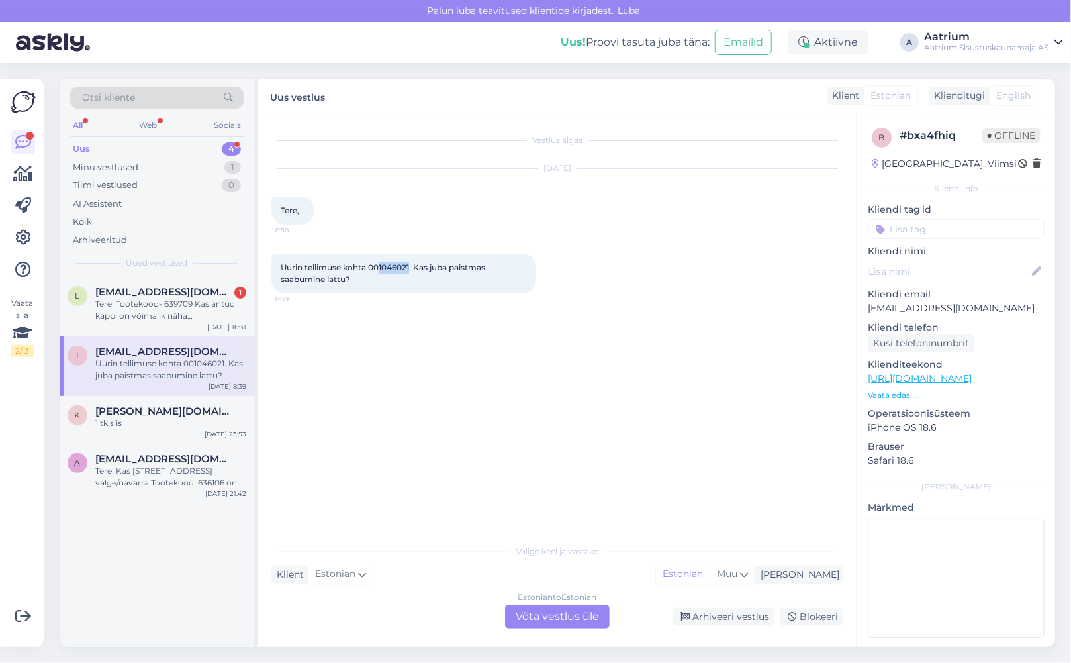 This screenshot has height=663, width=1071. I want to click on div: AI Assistent, so click(97, 204).